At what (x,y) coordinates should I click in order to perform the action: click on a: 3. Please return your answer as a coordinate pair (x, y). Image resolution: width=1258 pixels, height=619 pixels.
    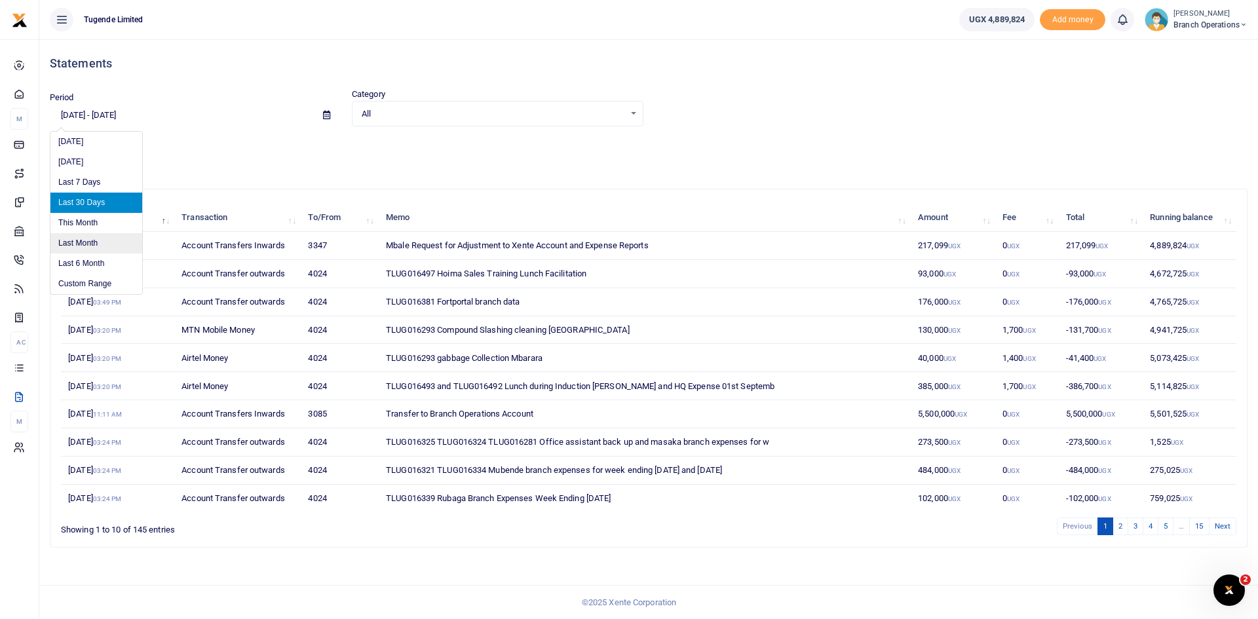
    Looking at the image, I should click on (1136, 526).